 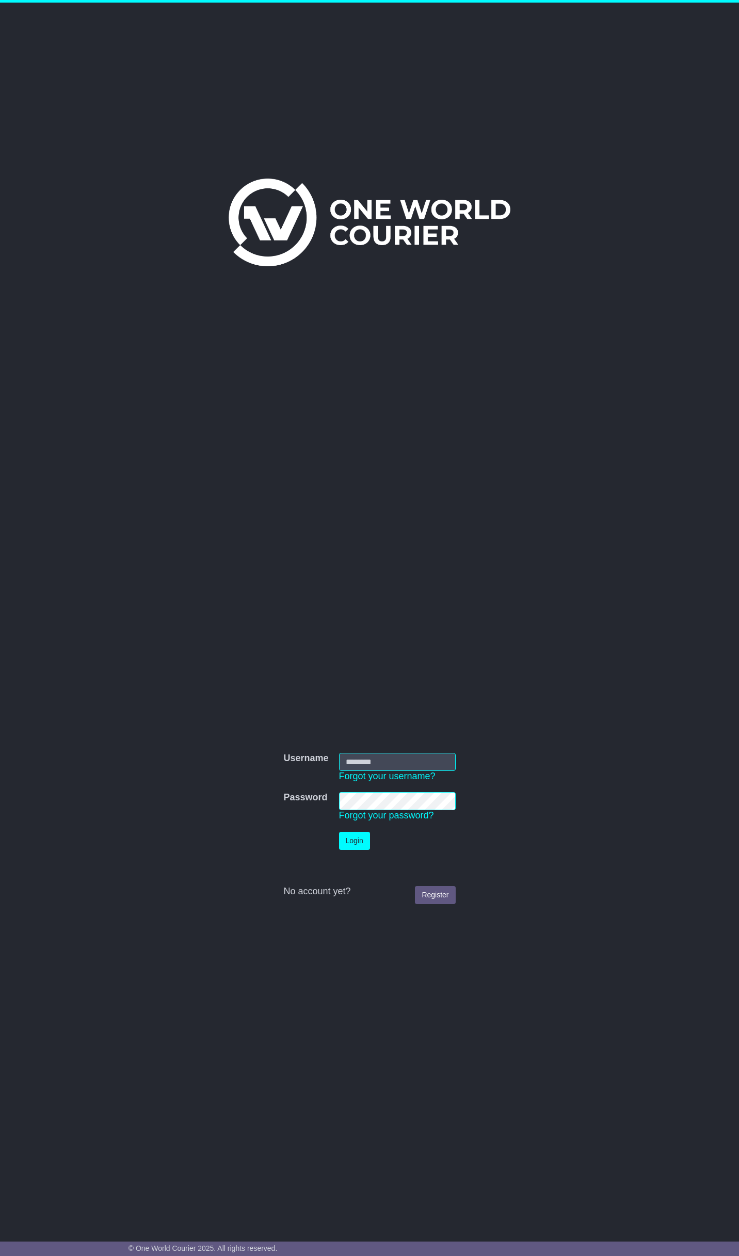 I want to click on a: Register, so click(x=435, y=895).